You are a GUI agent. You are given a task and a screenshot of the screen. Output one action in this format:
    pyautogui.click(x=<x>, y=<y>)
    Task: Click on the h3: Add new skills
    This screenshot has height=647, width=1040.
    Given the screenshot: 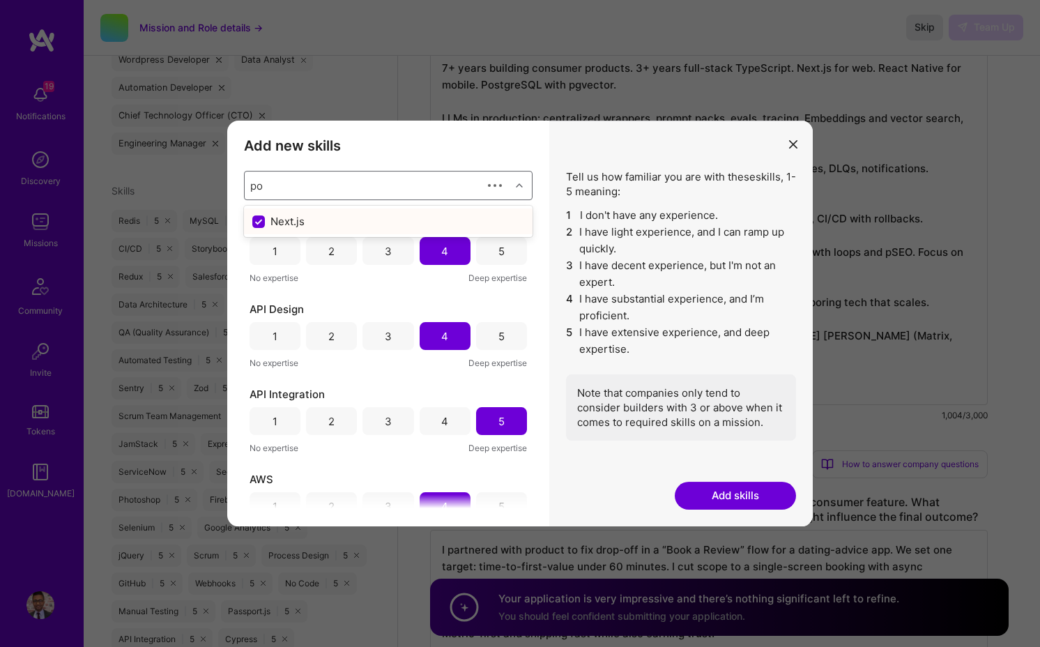 What is the action you would take?
    pyautogui.click(x=388, y=146)
    